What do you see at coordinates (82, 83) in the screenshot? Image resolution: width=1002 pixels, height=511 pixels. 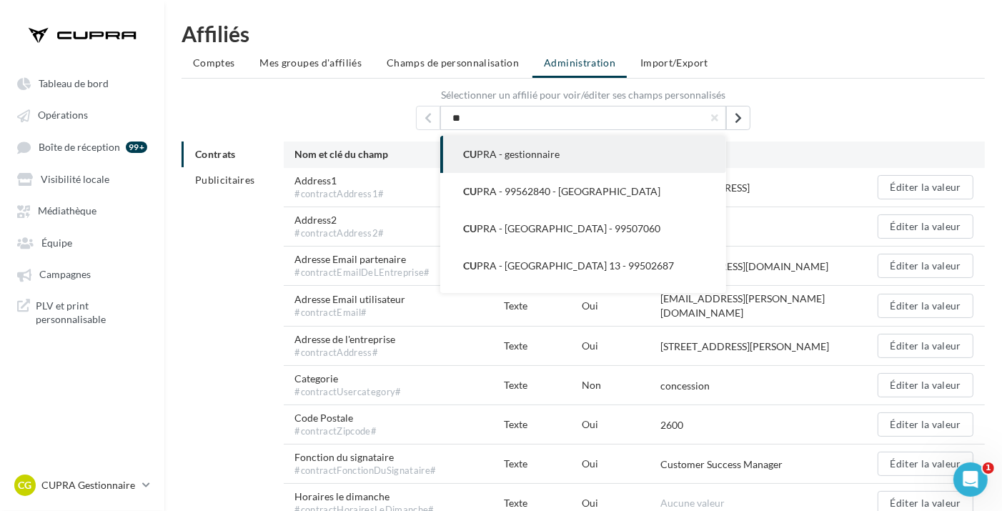 I see `a: Tableau de bord` at bounding box center [82, 83].